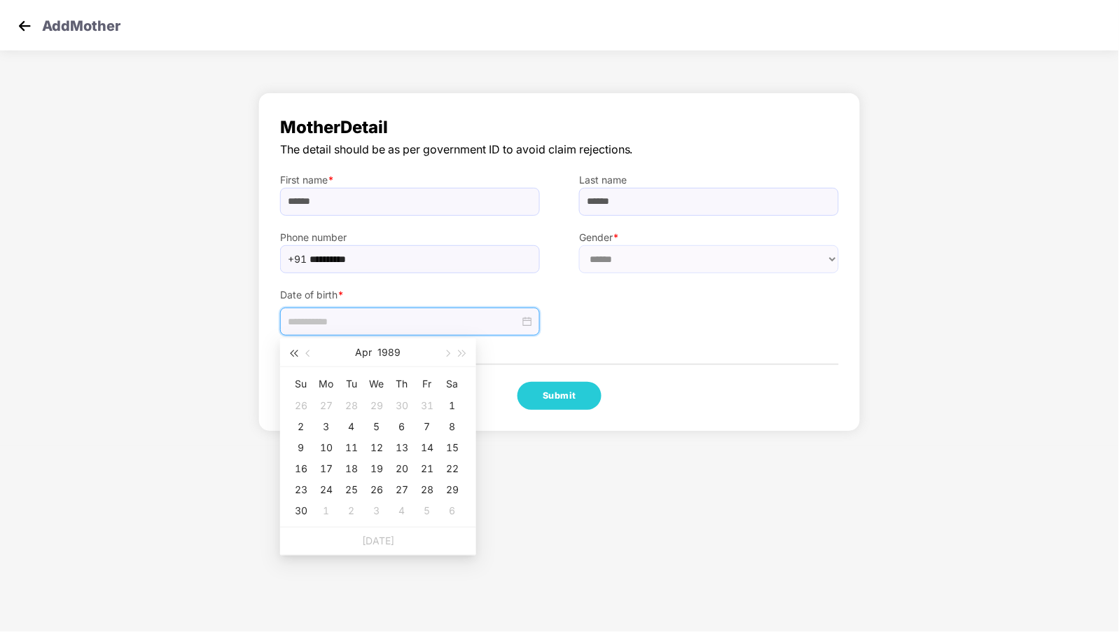  Describe the element at coordinates (427, 469) in the screenshot. I see `div: 21` at that location.